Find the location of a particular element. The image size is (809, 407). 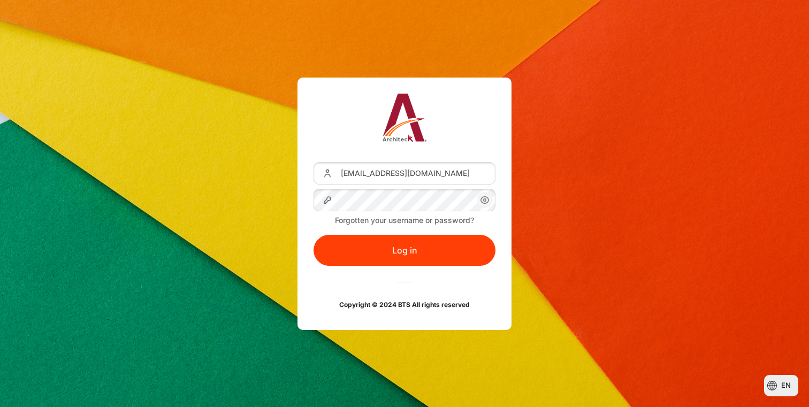

a: Architeck is located at coordinates (405, 120).